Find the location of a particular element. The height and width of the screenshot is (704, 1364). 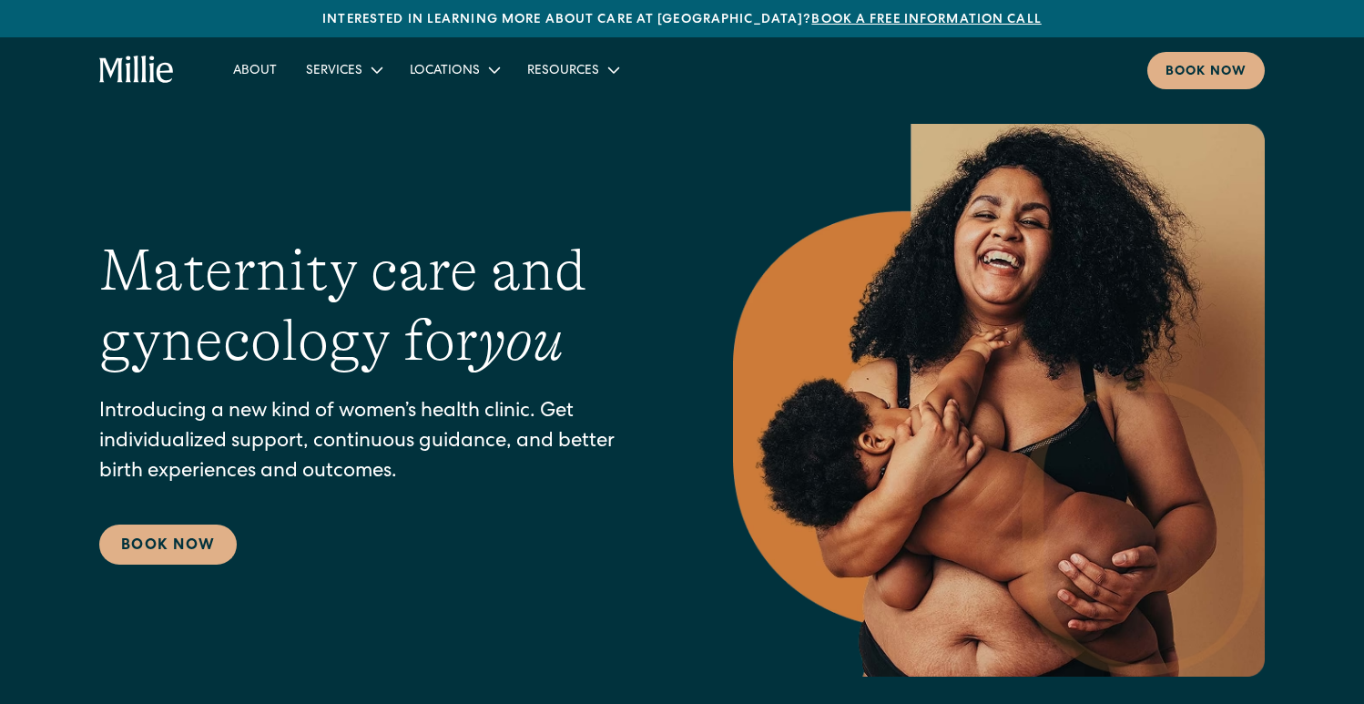

a: About is located at coordinates (255, 69).